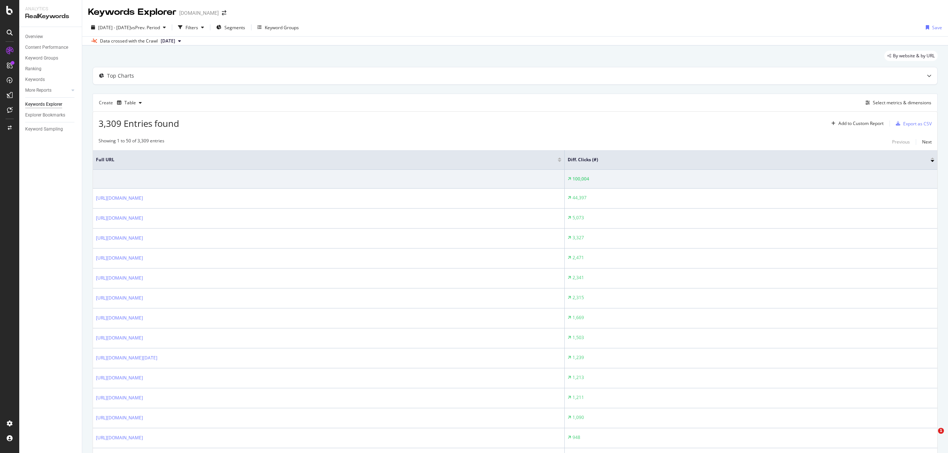 Image resolution: width=948 pixels, height=453 pixels. I want to click on div: Save, so click(936, 27).